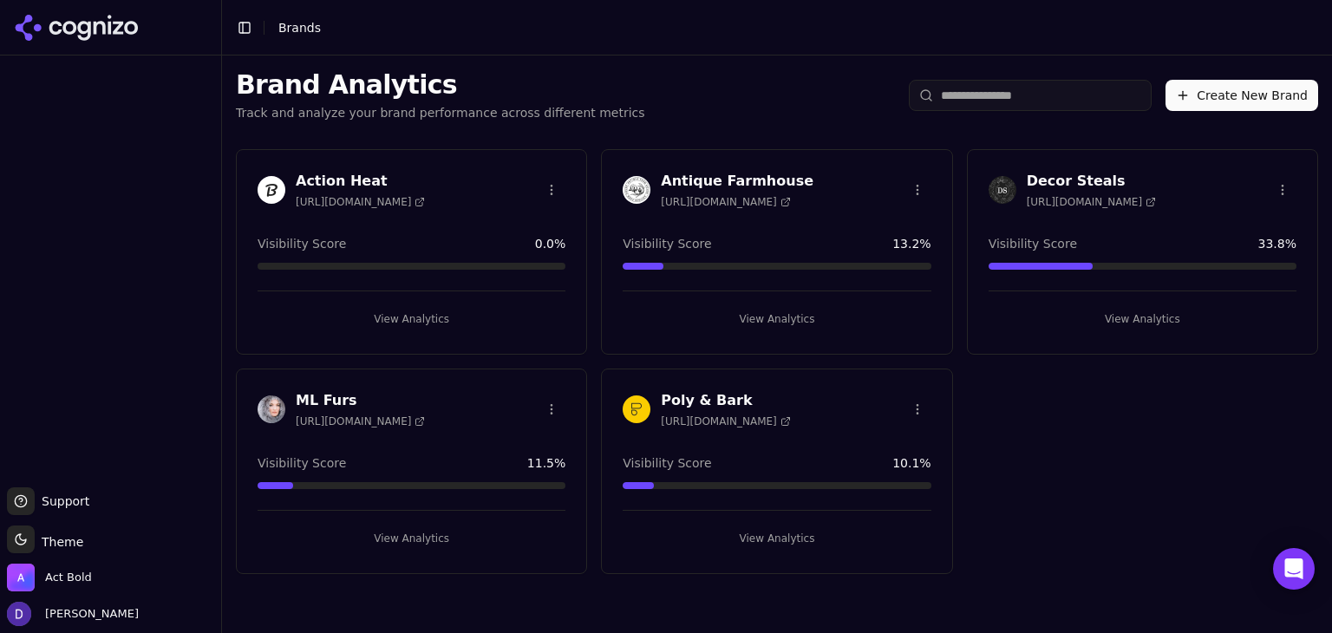 Image resolution: width=1332 pixels, height=633 pixels. I want to click on img: Poly & Bark, so click(636, 409).